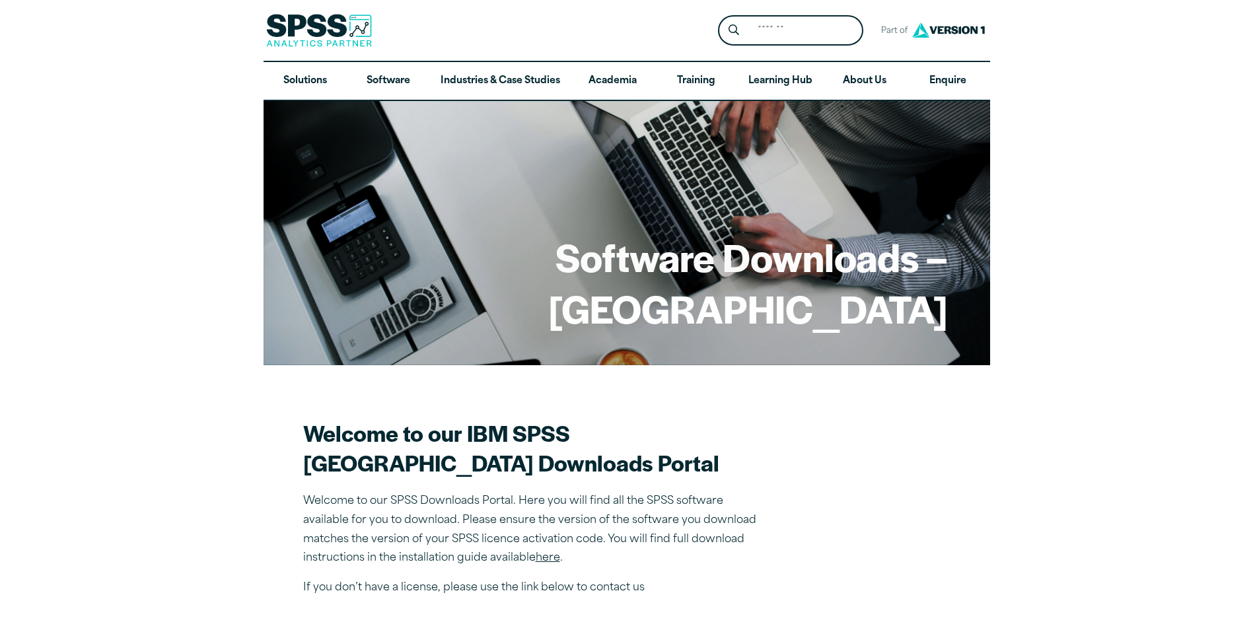 This screenshot has width=1253, height=630. Describe the element at coordinates (780, 81) in the screenshot. I see `a: Learning Hub` at that location.